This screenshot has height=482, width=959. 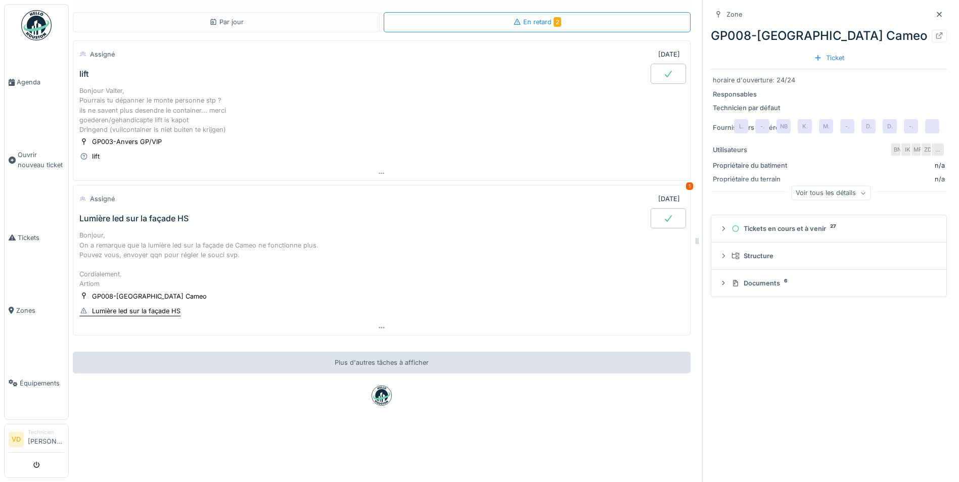 I want to click on div: Voir tous les détails, so click(x=830, y=193).